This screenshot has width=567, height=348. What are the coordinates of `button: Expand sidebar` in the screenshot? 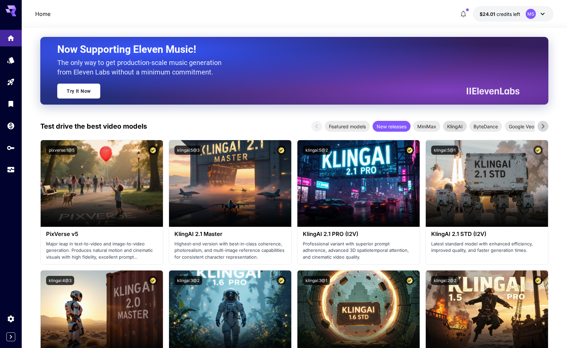 It's located at (11, 337).